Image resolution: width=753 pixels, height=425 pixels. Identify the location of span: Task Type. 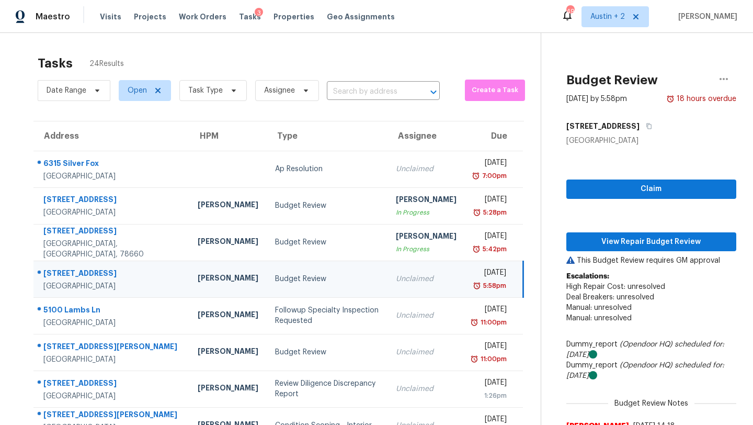
(206, 90).